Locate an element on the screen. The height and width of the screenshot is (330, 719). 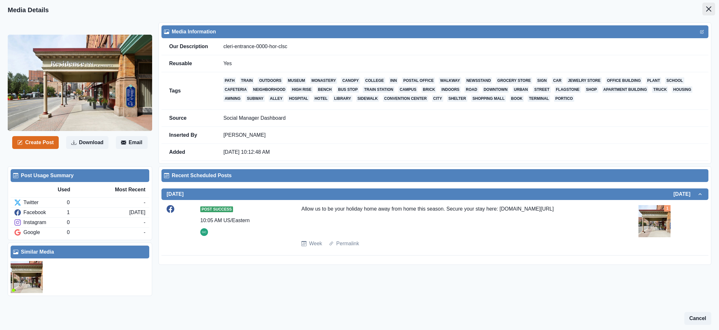
a: alley is located at coordinates (276, 98).